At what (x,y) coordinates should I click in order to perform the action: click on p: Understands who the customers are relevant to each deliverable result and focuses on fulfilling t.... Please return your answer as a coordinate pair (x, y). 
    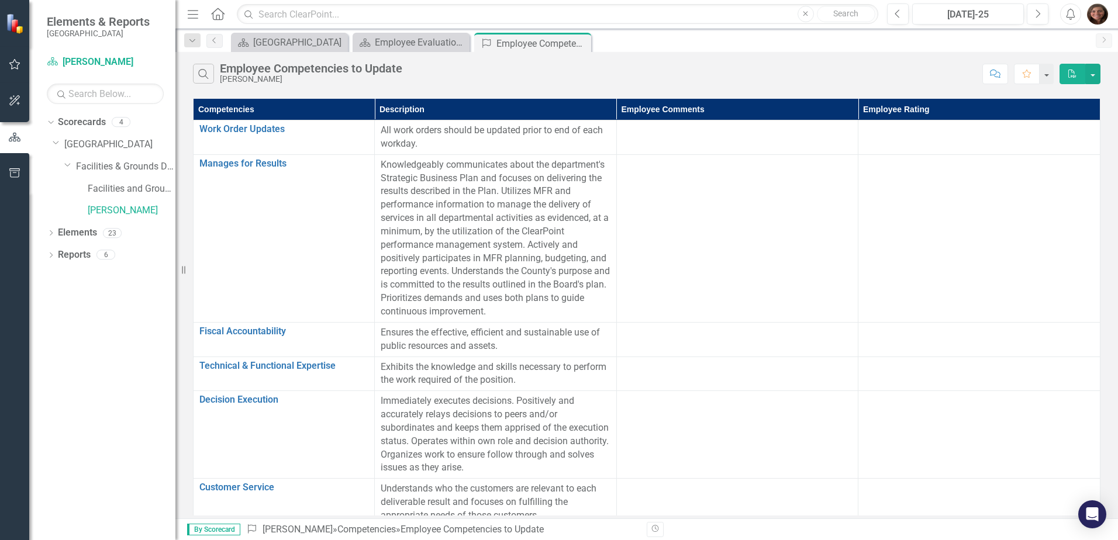
    Looking at the image, I should click on (495, 502).